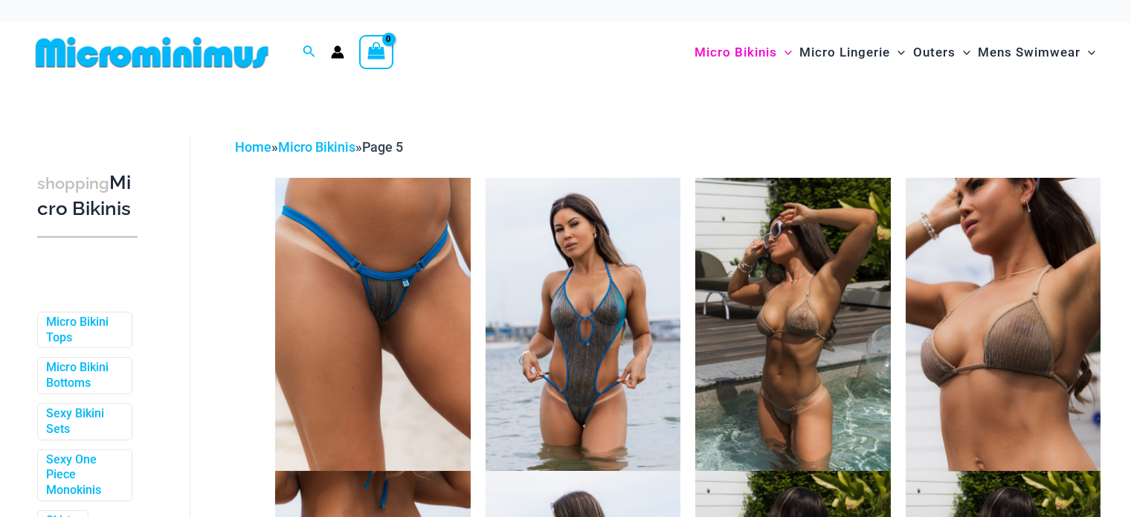 The image size is (1131, 517). What do you see at coordinates (376, 52) in the screenshot?
I see `a: View Shopping Cart, empty` at bounding box center [376, 52].